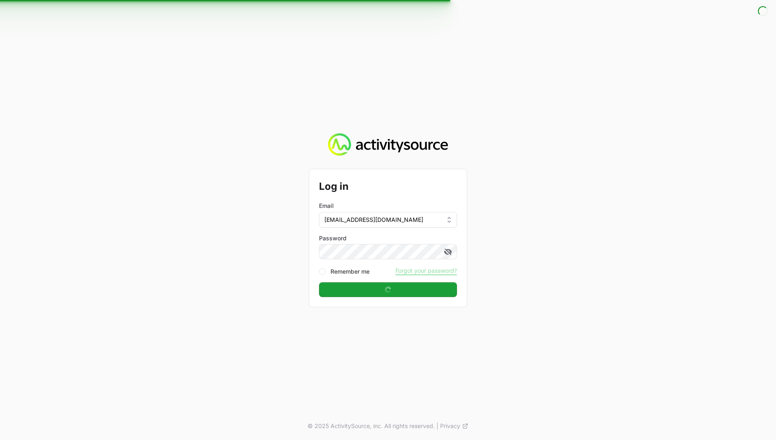  I want to click on h2: Log in, so click(388, 186).